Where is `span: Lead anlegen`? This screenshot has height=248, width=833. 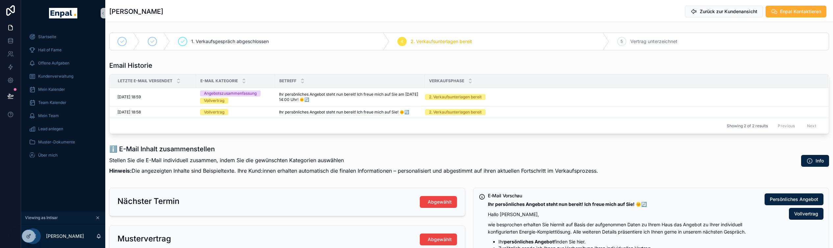 span: Lead anlegen is located at coordinates (51, 129).